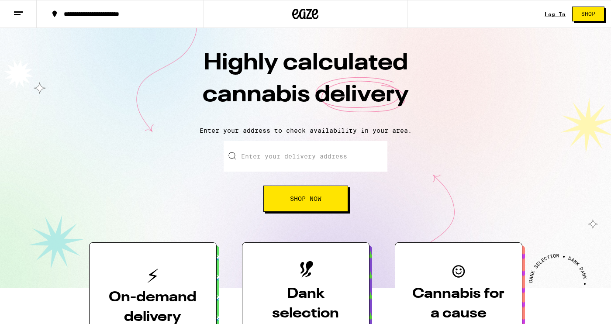  I want to click on a: Shop, so click(589, 14).